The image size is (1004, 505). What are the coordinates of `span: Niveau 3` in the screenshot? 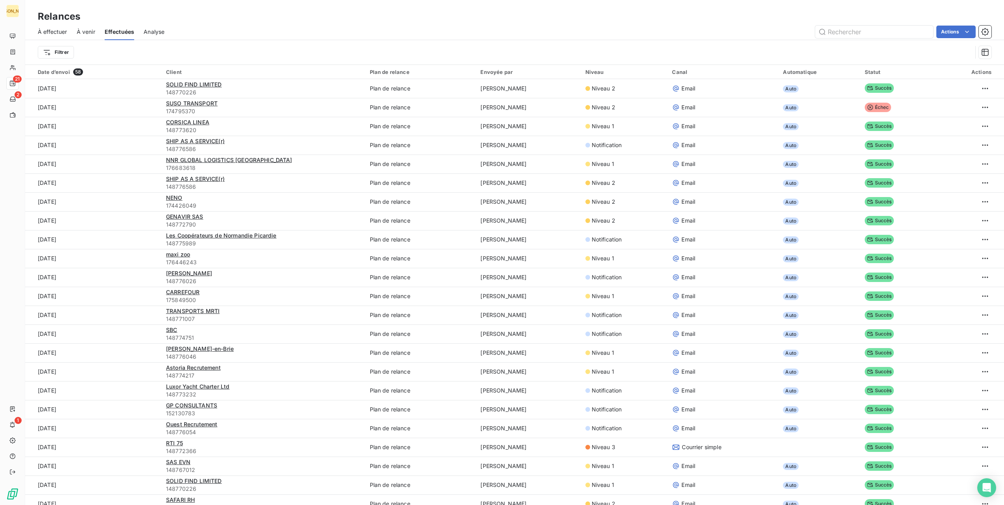 It's located at (604, 447).